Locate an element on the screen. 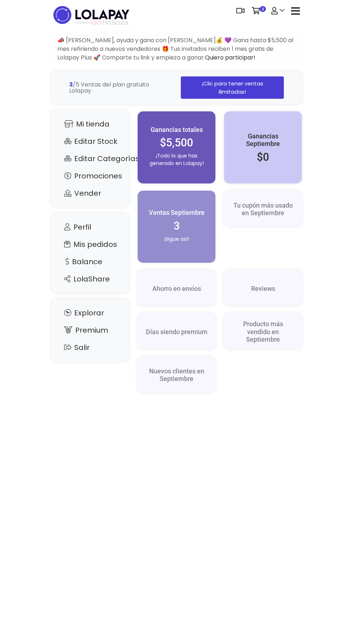  a: Mi tienda is located at coordinates (90, 124).